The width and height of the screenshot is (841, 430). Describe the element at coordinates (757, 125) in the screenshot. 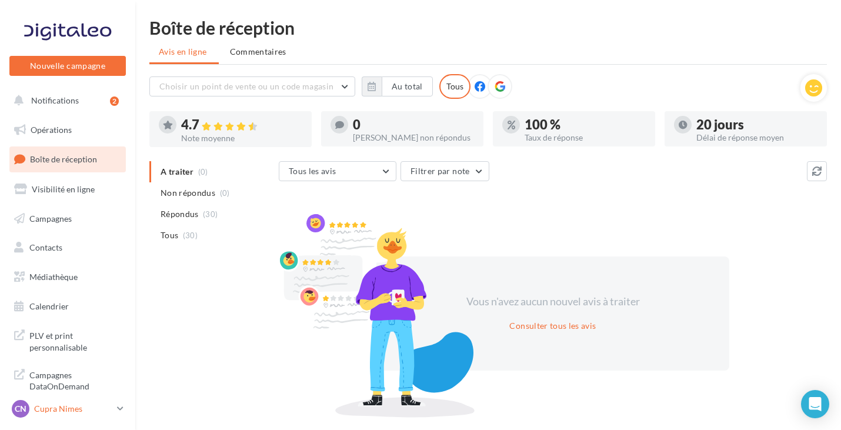

I see `div: 20 jours` at that location.